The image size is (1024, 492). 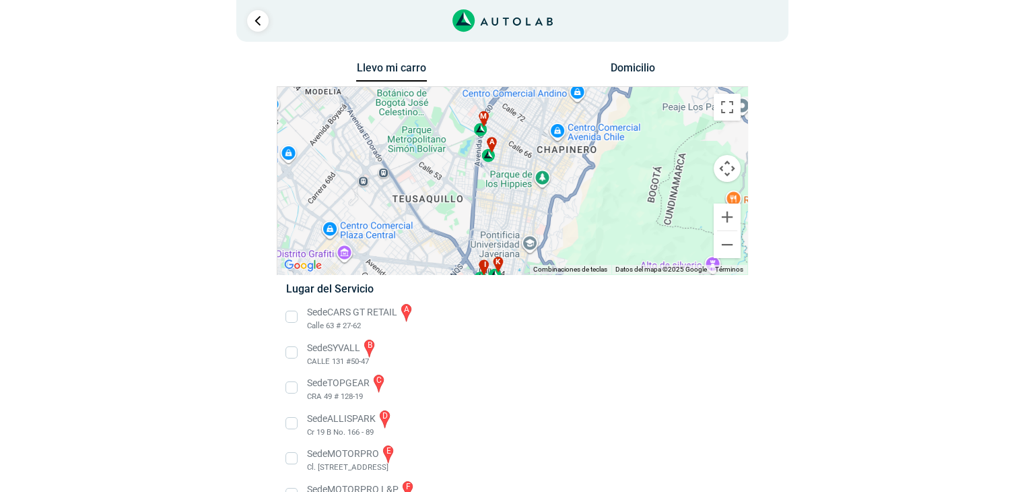 What do you see at coordinates (727, 168) in the screenshot?
I see `button: Controles de visualización del mapa` at bounding box center [727, 168].